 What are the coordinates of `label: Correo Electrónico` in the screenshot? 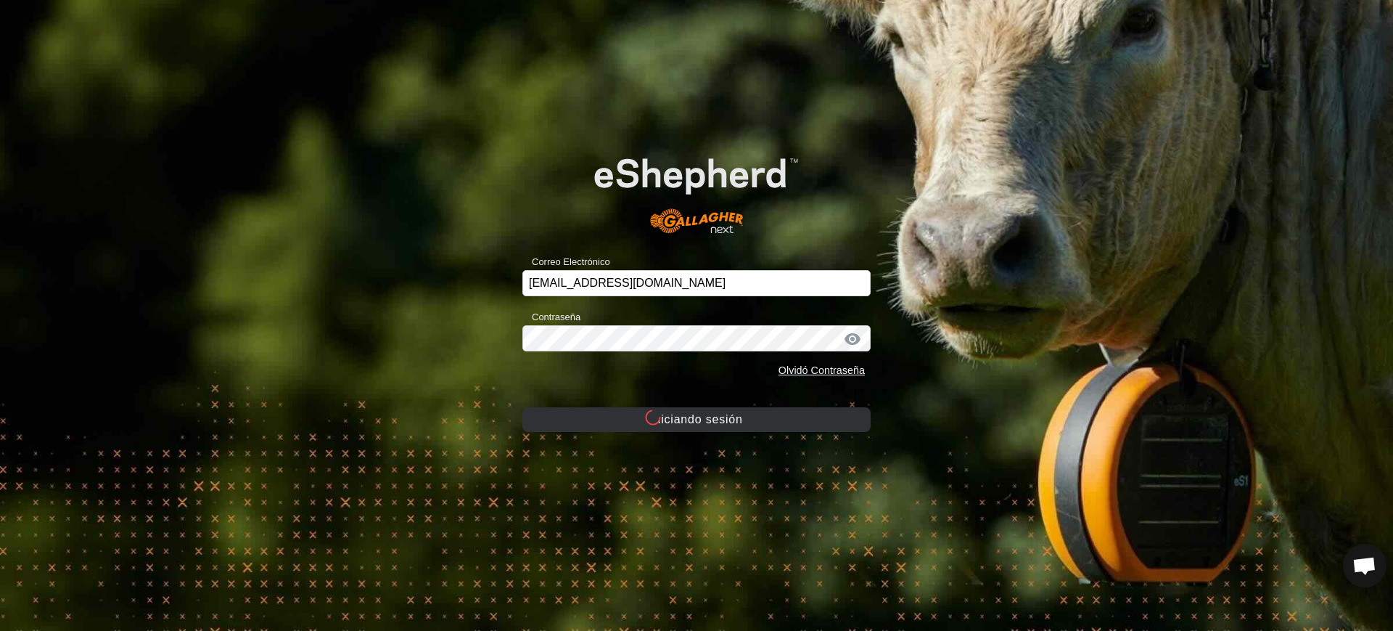 It's located at (566, 262).